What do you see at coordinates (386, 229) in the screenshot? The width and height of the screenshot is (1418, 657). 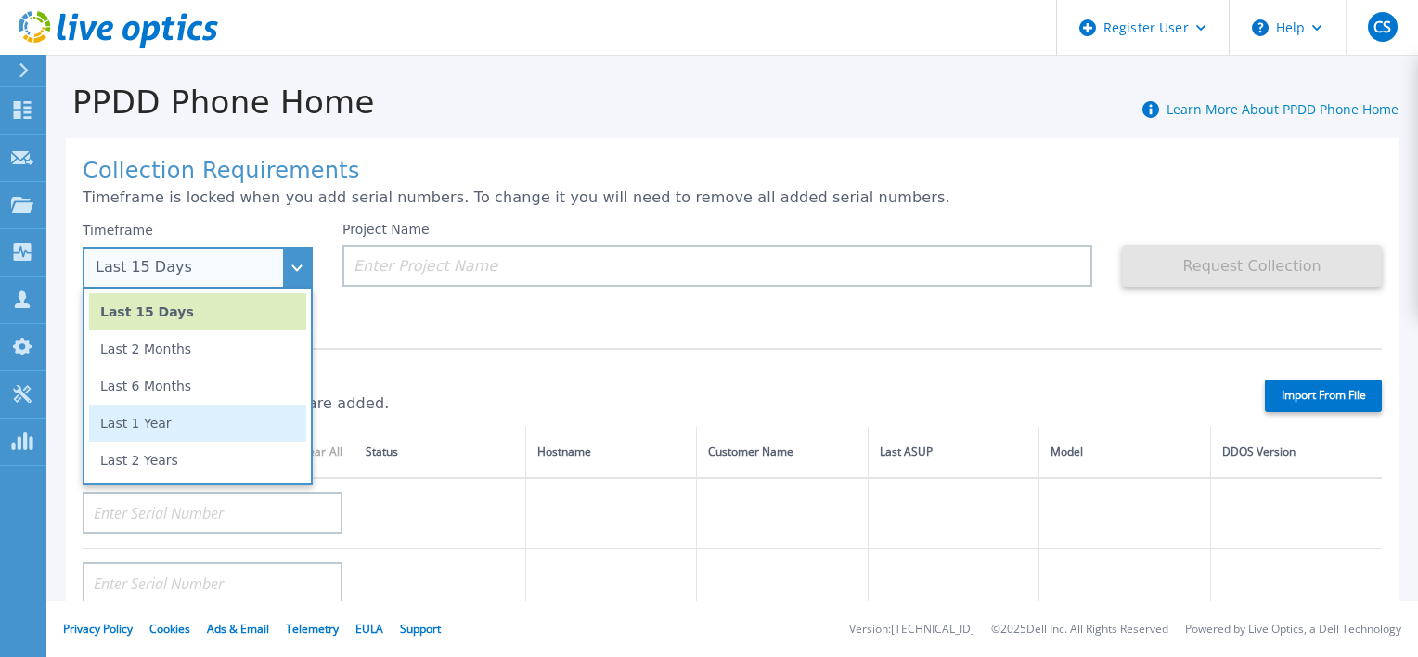 I see `label: Project Name` at bounding box center [386, 229].